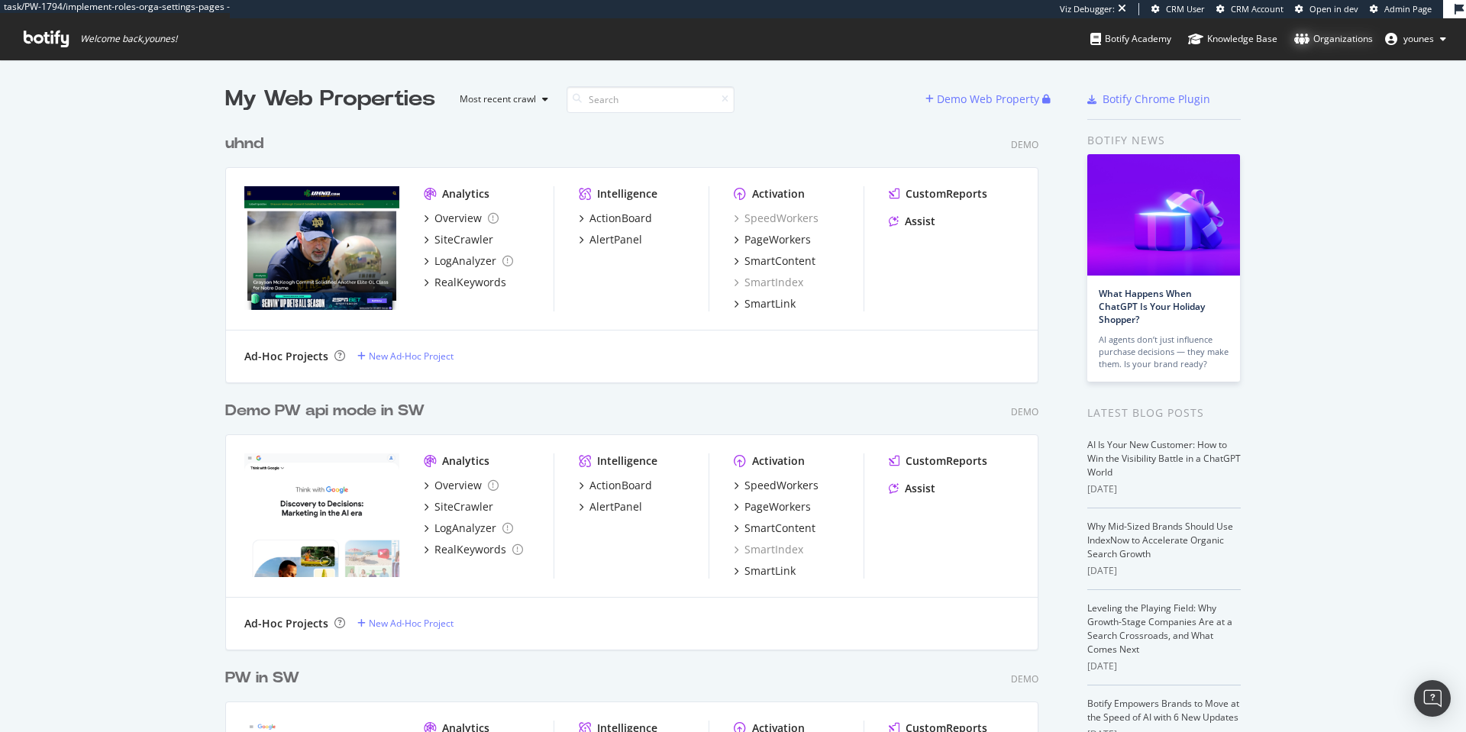 The width and height of the screenshot is (1466, 732). I want to click on a: Organizations, so click(1333, 39).